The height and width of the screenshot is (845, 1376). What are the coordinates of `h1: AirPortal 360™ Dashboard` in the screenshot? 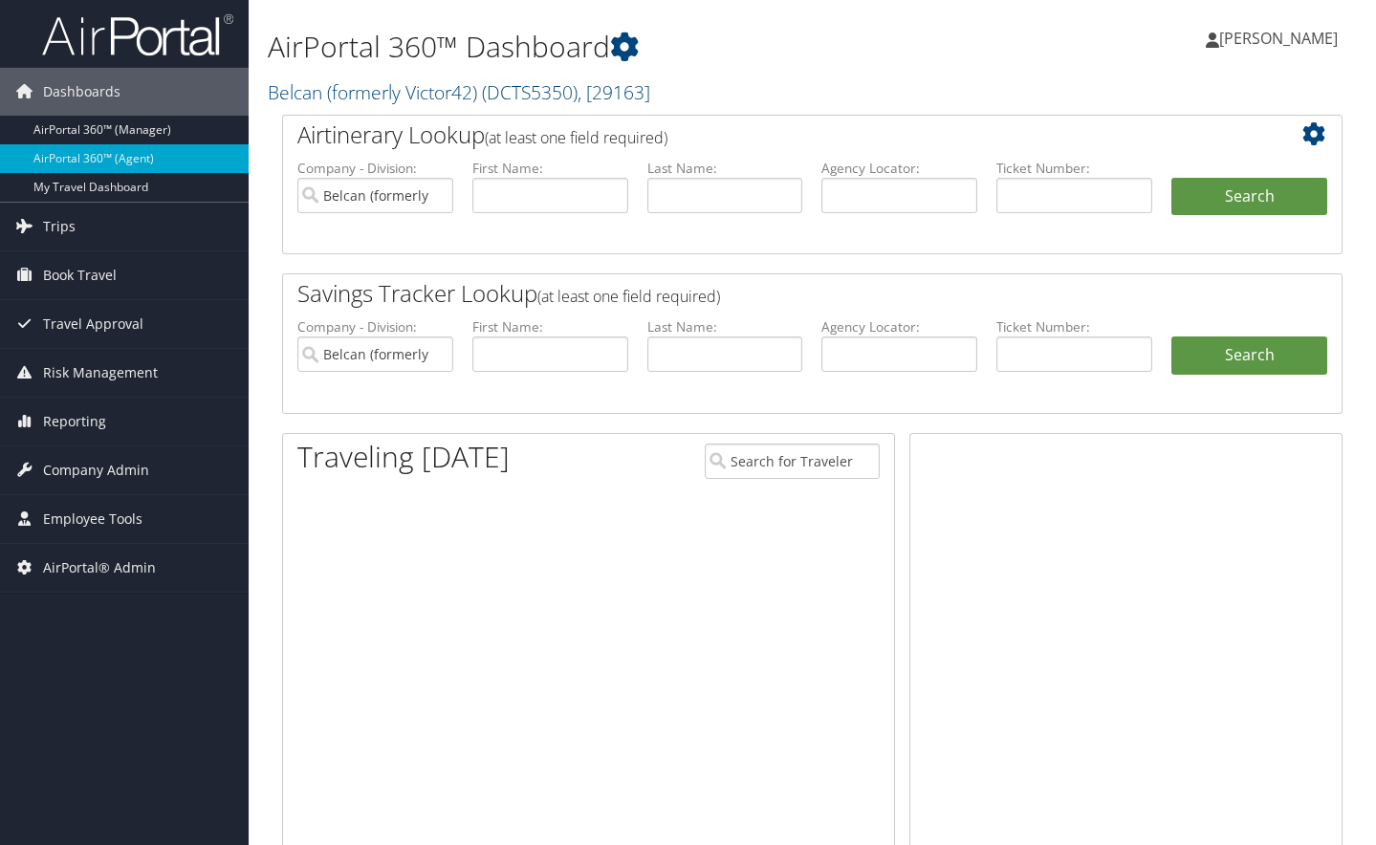 It's located at (630, 47).